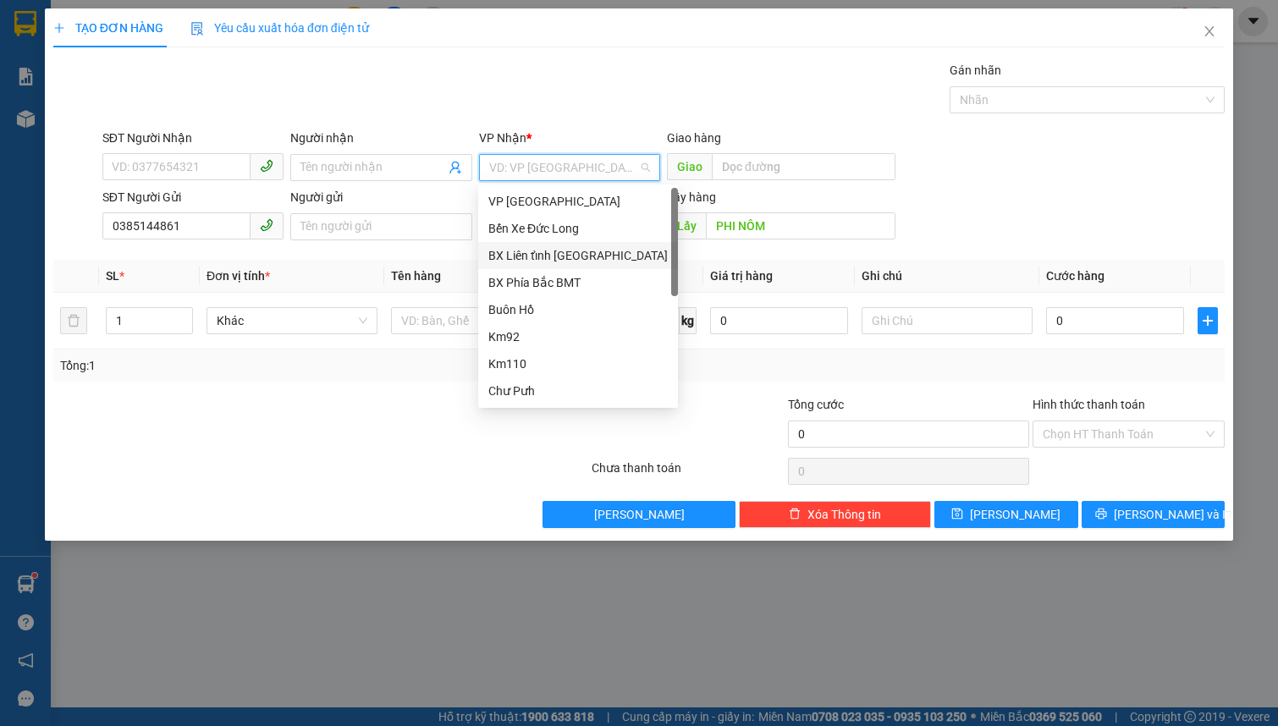 This screenshot has width=1278, height=726. I want to click on input: VD: Bàn, Ghế, so click(476, 321).